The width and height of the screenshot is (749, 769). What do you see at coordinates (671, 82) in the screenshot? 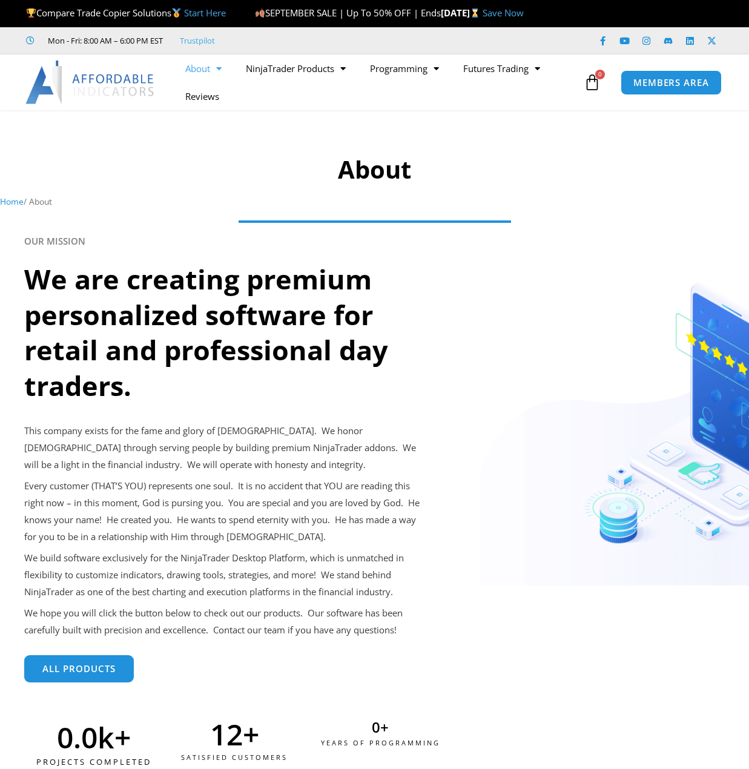
I see `span: MEMBERS AREA` at bounding box center [671, 82].